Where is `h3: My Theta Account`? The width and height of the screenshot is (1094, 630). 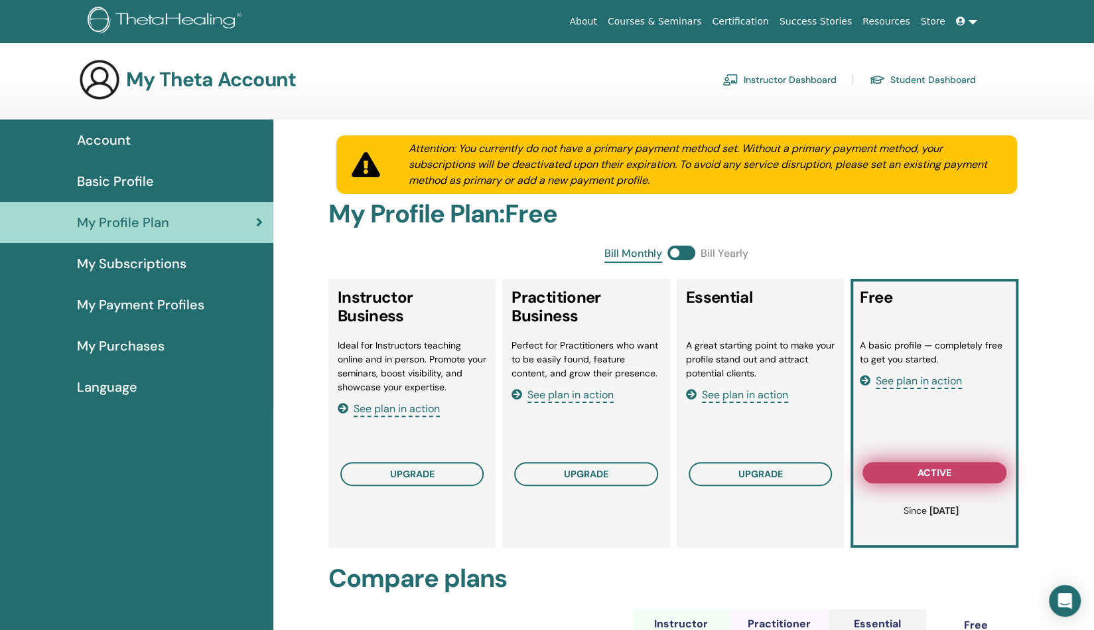
h3: My Theta Account is located at coordinates (211, 80).